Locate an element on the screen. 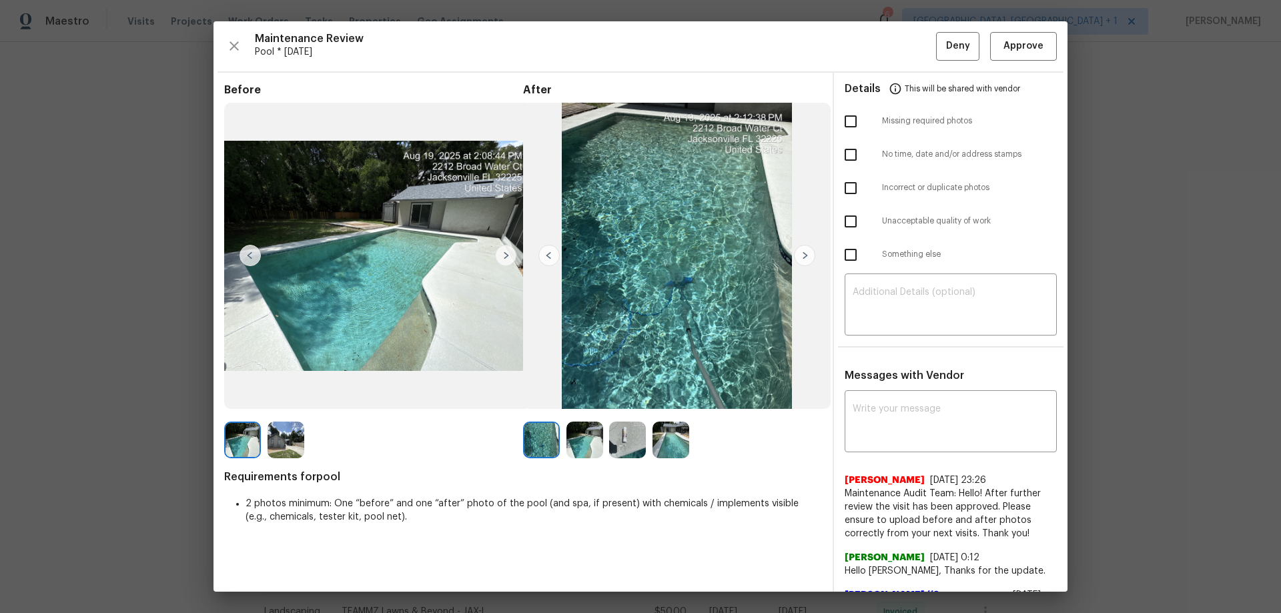 This screenshot has width=1281, height=613. div: No time, date and/or address stamps is located at coordinates (951, 155).